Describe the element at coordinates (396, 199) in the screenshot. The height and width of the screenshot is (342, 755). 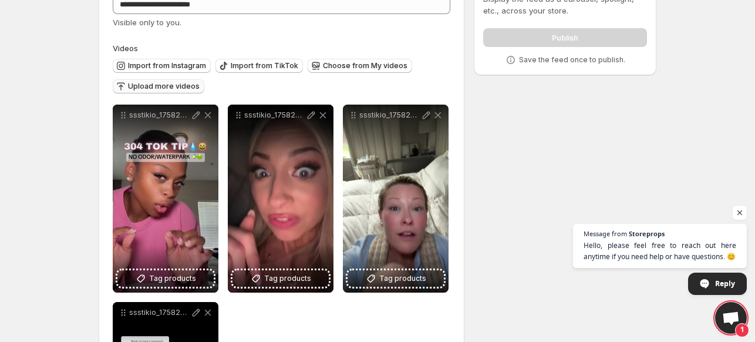
I see `div: ssstikio_1758206164740Tag products` at that location.